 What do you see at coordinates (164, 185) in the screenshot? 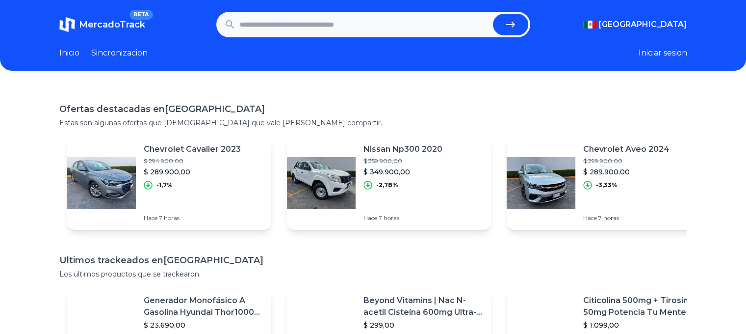
I see `p: -1,7%` at bounding box center [164, 185].